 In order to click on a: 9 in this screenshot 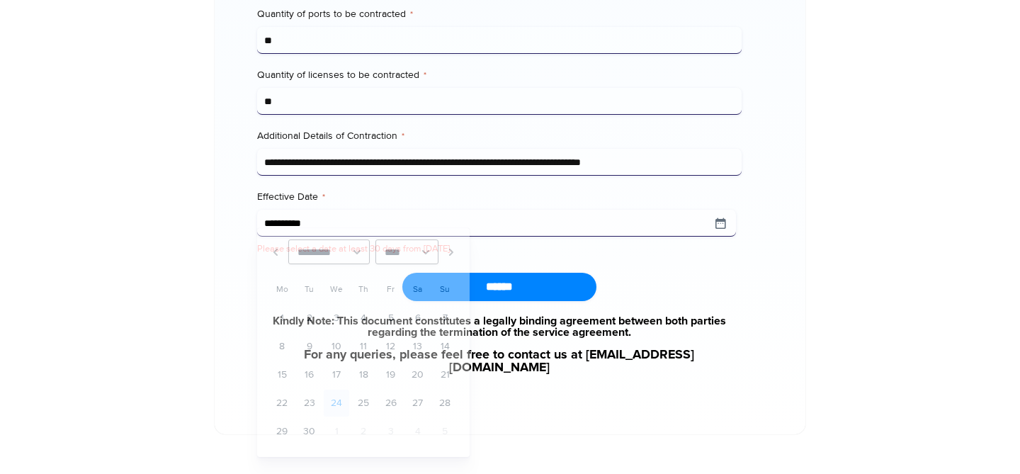, I will do `click(309, 346)`.